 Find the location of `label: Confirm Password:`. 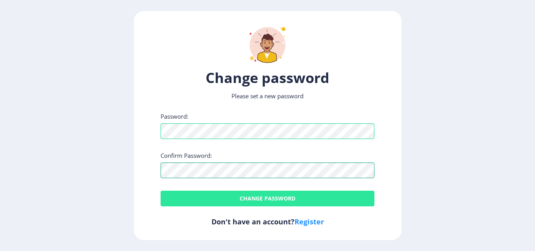

label: Confirm Password: is located at coordinates (186, 156).